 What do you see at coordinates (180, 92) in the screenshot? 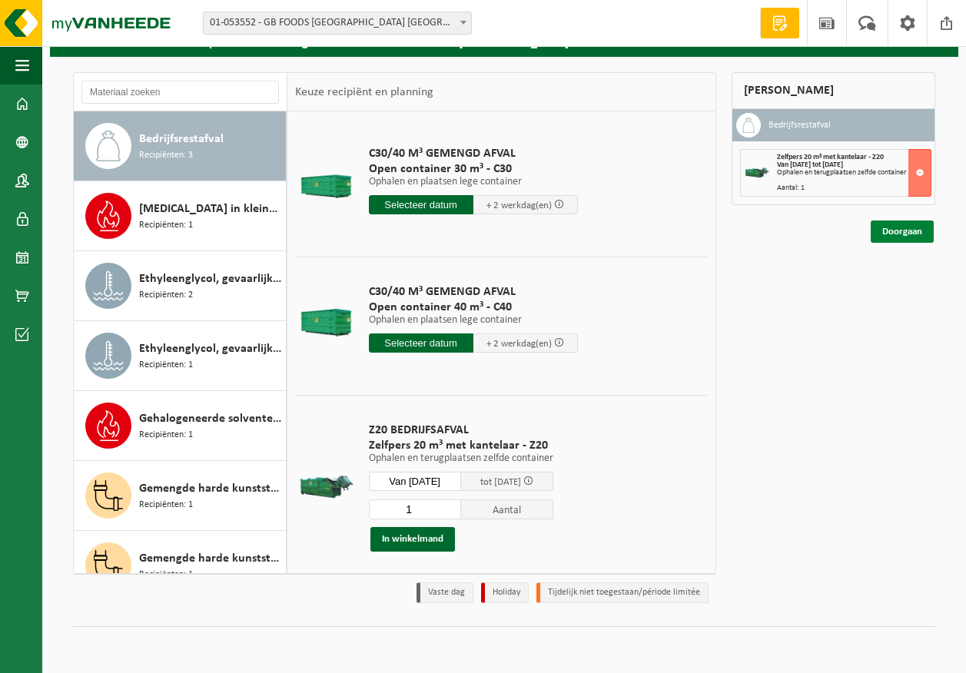
I see `input: Materiaal zoeken` at bounding box center [180, 92].